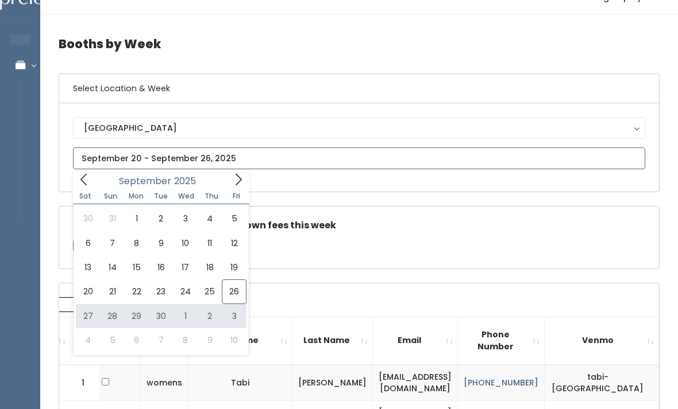 The width and height of the screenshot is (678, 409). I want to click on span: October 2, 2025, so click(210, 316).